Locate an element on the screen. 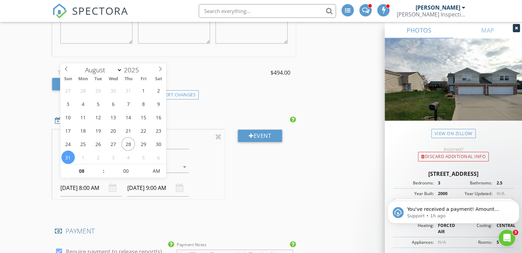  img: The Best Home Inspection Software - Spectora is located at coordinates (60, 11).